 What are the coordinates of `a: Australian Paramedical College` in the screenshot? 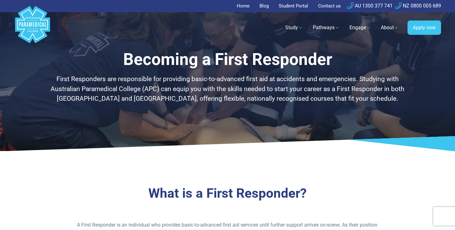 It's located at (33, 28).